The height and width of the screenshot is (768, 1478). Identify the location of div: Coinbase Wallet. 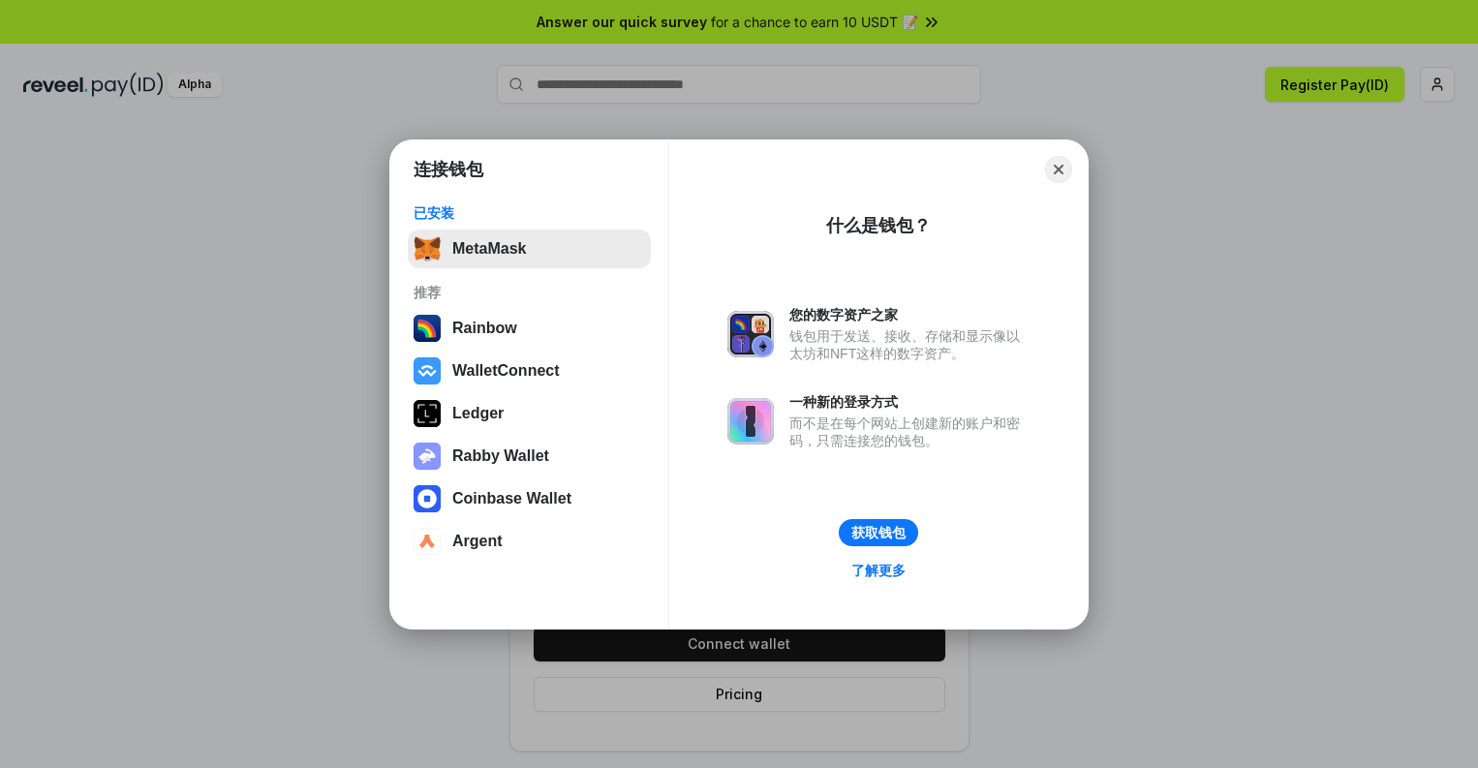
(511, 499).